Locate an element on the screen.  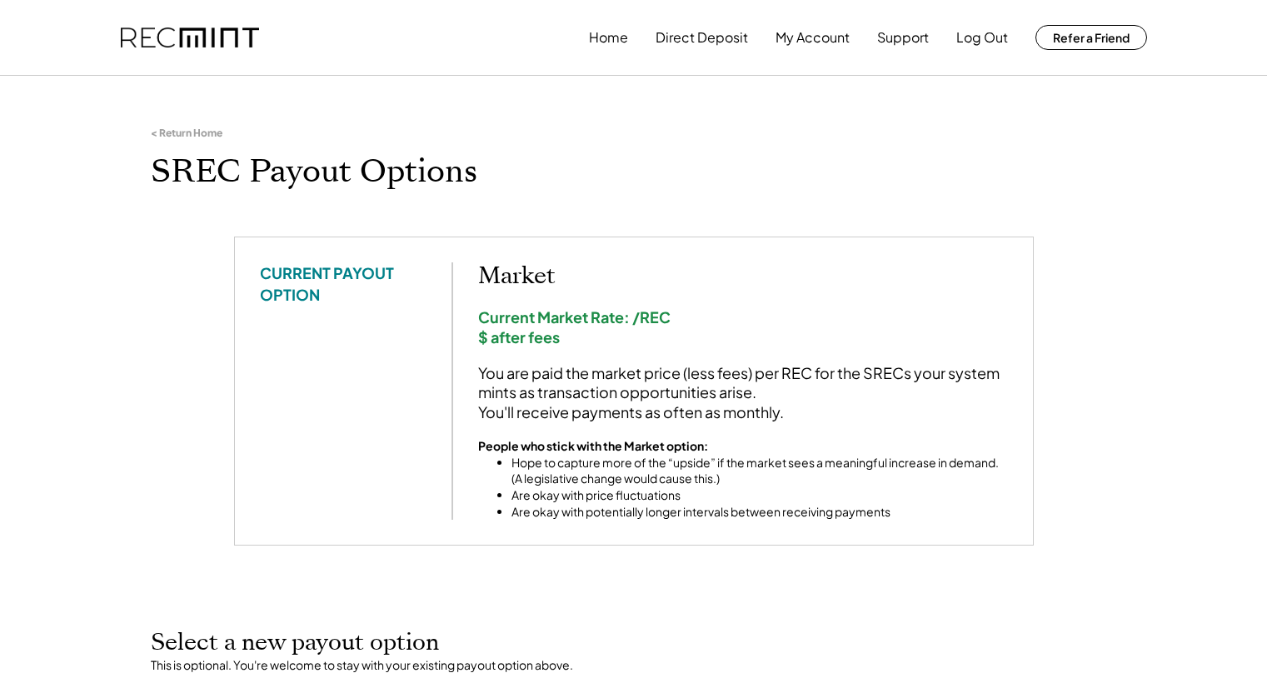
strong: People who stick with the Market option: is located at coordinates (593, 446).